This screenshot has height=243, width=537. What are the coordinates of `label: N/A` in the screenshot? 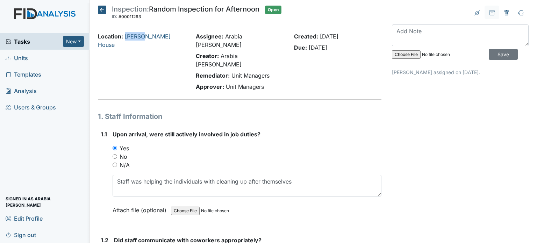 It's located at (124, 165).